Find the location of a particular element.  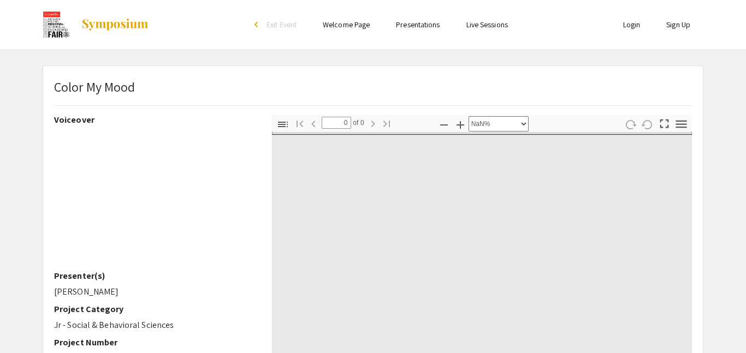

span: of 0 is located at coordinates (358, 123).